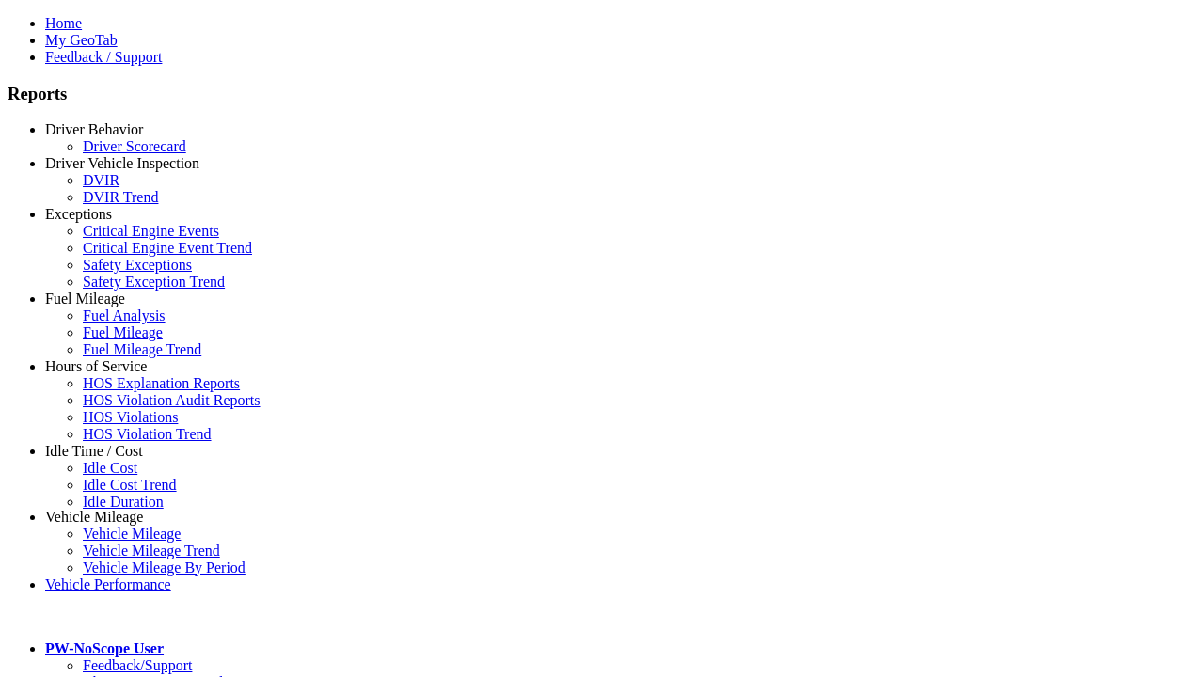 This screenshot has height=677, width=1204. Describe the element at coordinates (167, 247) in the screenshot. I see `a: Critical Engine Event Trend` at that location.